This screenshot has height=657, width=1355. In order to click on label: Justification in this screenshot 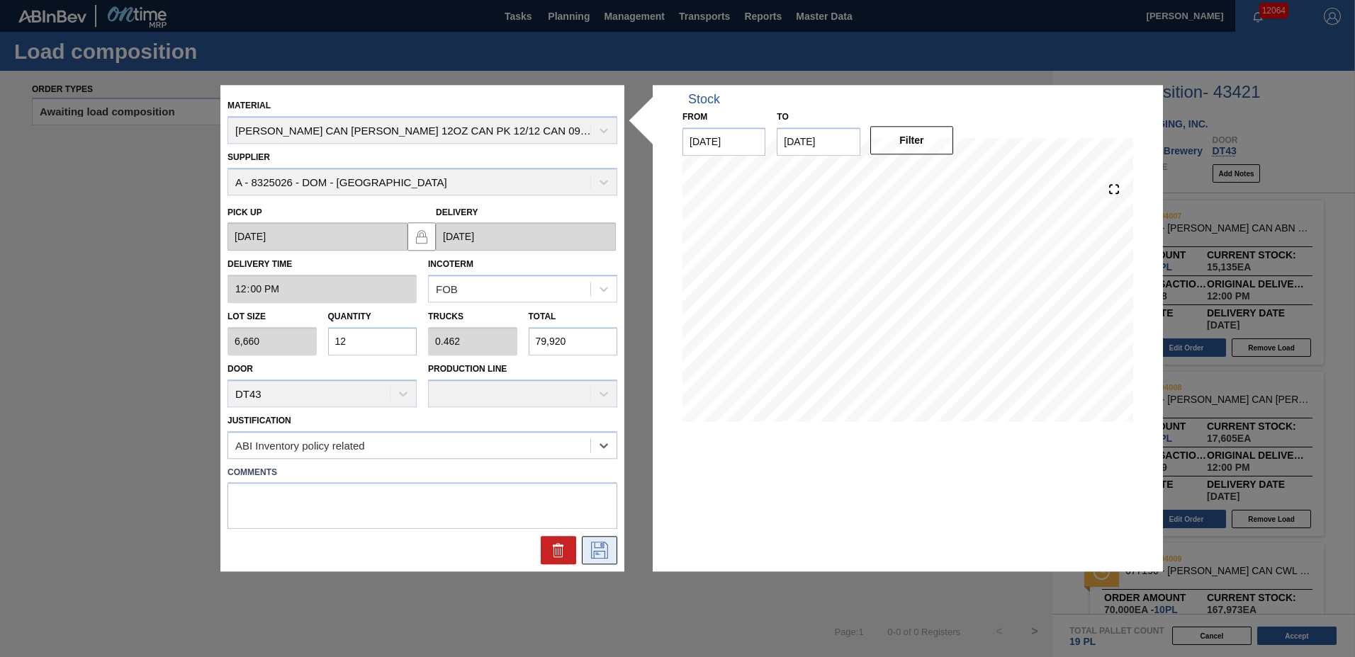, I will do `click(259, 421)`.